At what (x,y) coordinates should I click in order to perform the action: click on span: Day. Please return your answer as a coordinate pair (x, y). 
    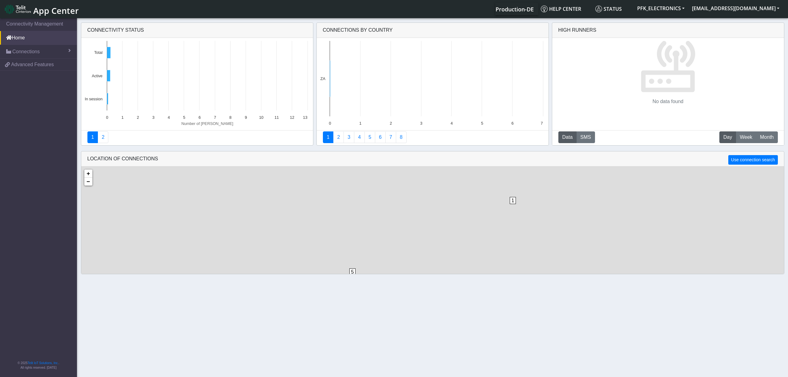
    Looking at the image, I should click on (728, 137).